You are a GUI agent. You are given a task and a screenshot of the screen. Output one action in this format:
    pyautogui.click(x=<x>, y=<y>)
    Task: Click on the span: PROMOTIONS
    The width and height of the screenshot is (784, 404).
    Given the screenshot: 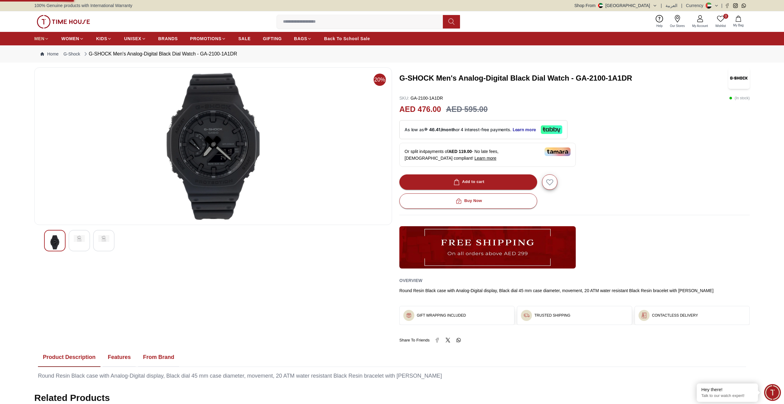 What is the action you would take?
    pyautogui.click(x=206, y=39)
    